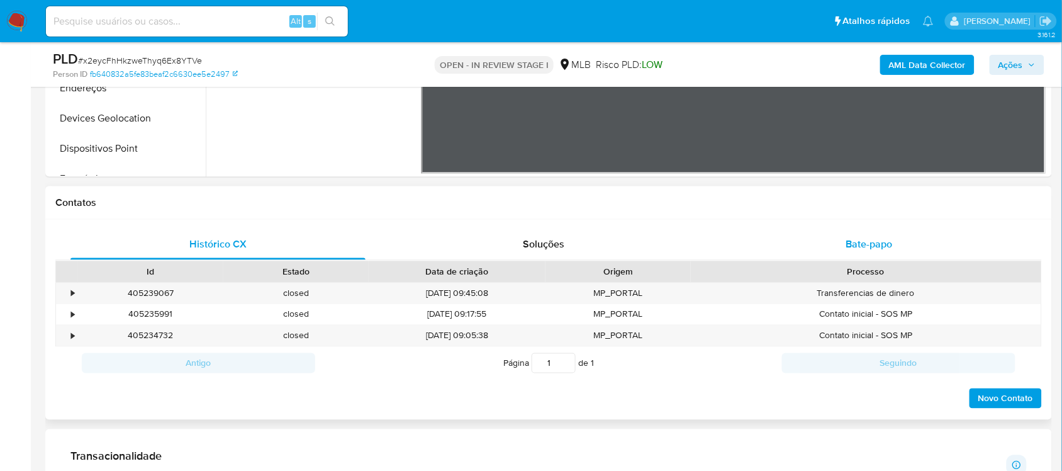 The width and height of the screenshot is (1062, 471). What do you see at coordinates (544, 244) in the screenshot?
I see `span: Soluções` at bounding box center [544, 244].